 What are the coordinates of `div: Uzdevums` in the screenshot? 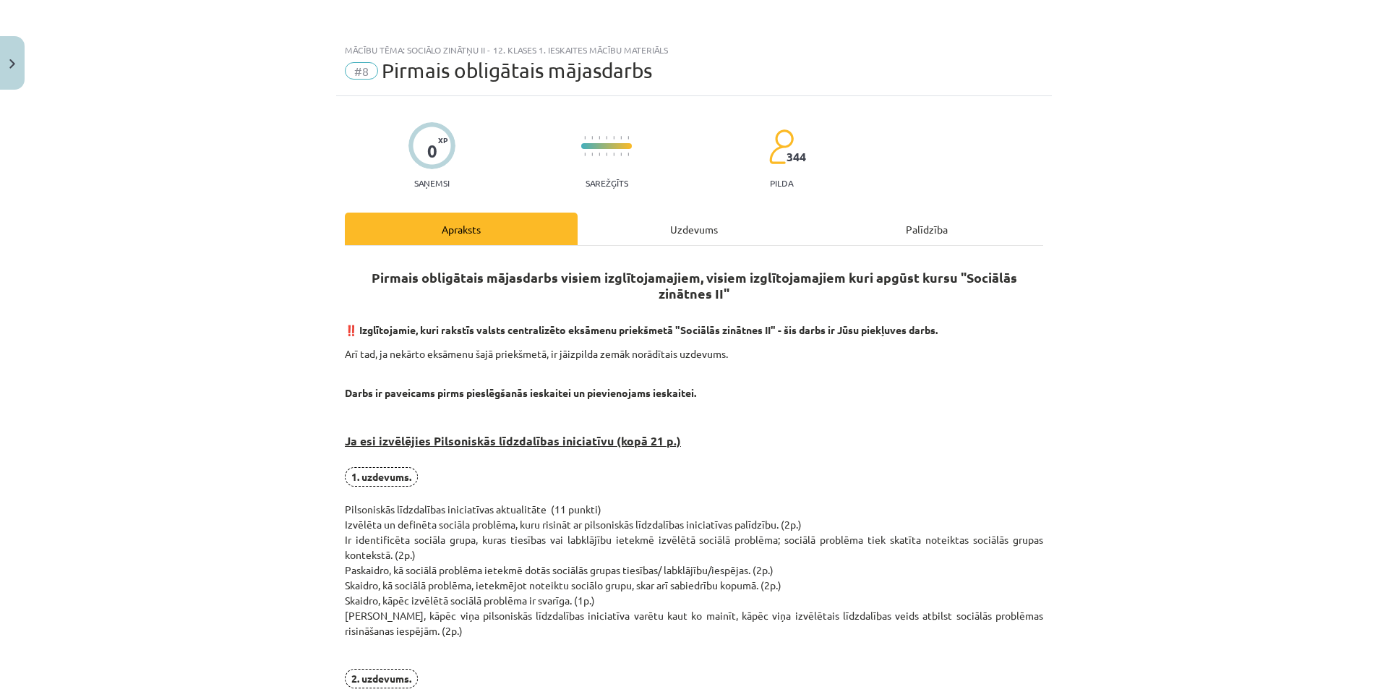 It's located at (694, 228).